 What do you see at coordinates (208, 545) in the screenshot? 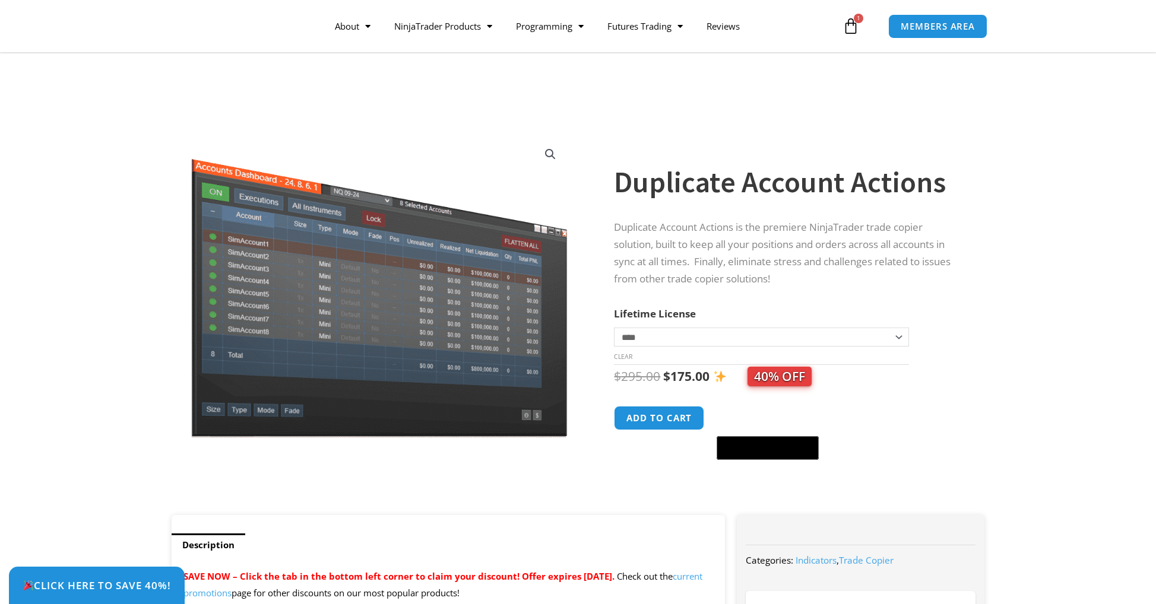
I see `a: Description` at bounding box center [208, 545].